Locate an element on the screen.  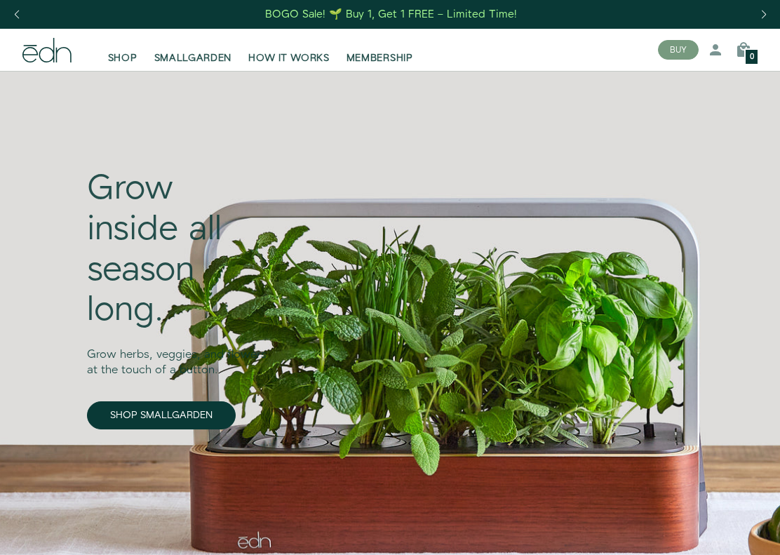
span: MEMBERSHIP is located at coordinates (379, 58).